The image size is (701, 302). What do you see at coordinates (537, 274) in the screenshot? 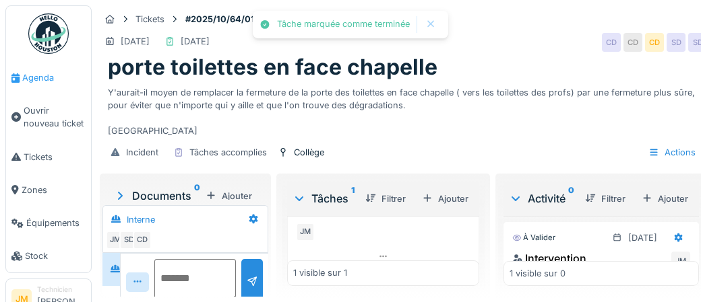
I see `div: 1 visible sur 0` at bounding box center [537, 274].